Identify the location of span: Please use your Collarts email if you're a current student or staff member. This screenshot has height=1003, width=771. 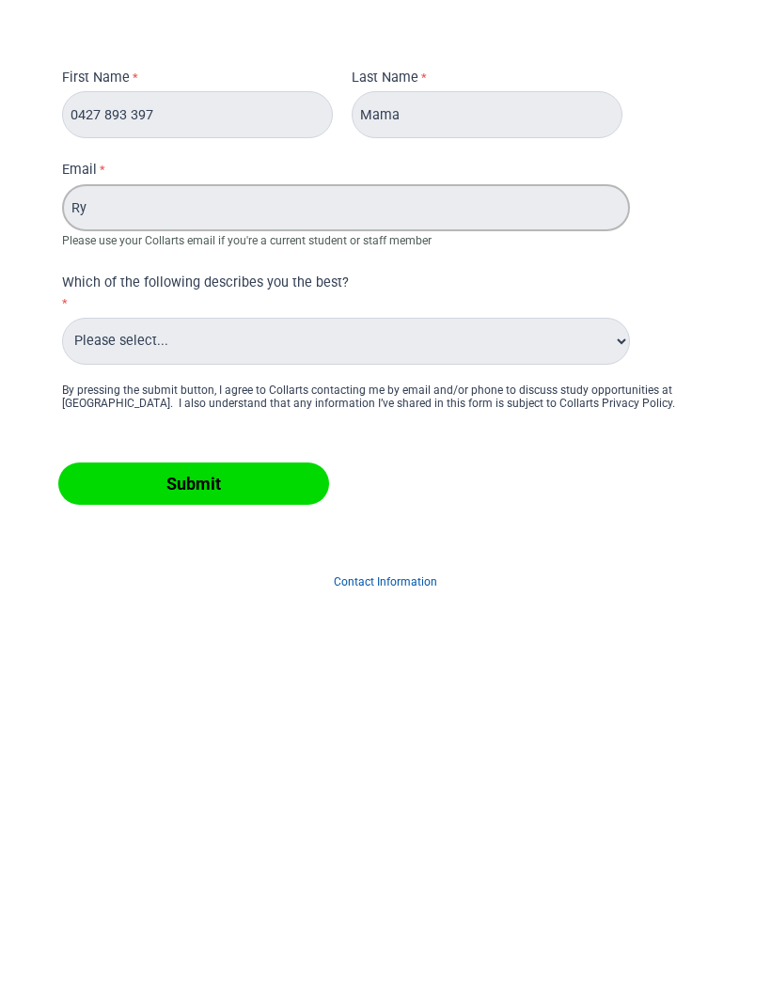
(246, 241).